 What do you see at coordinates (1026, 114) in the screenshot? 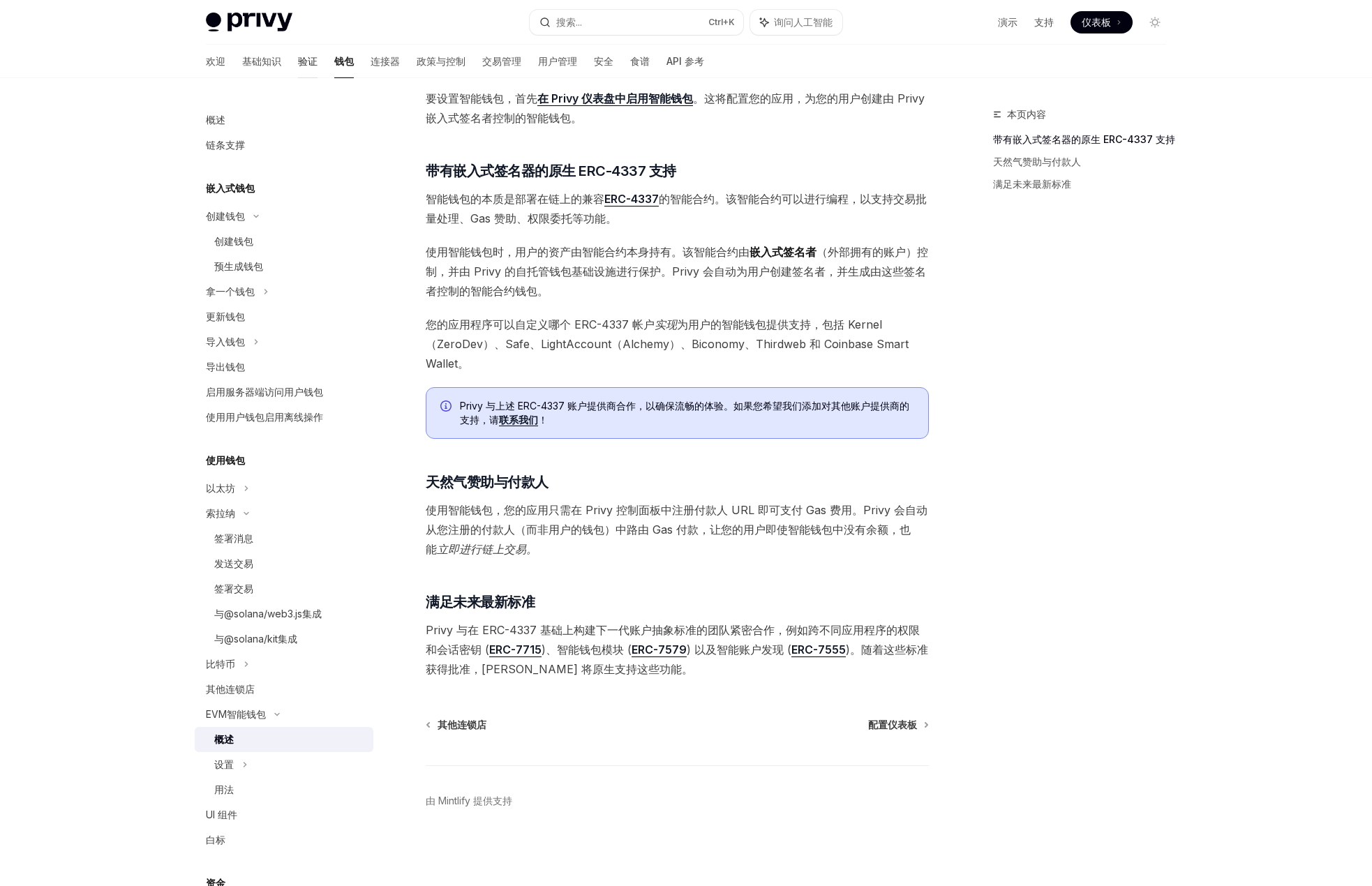
I see `font: 本页内容` at bounding box center [1026, 114].